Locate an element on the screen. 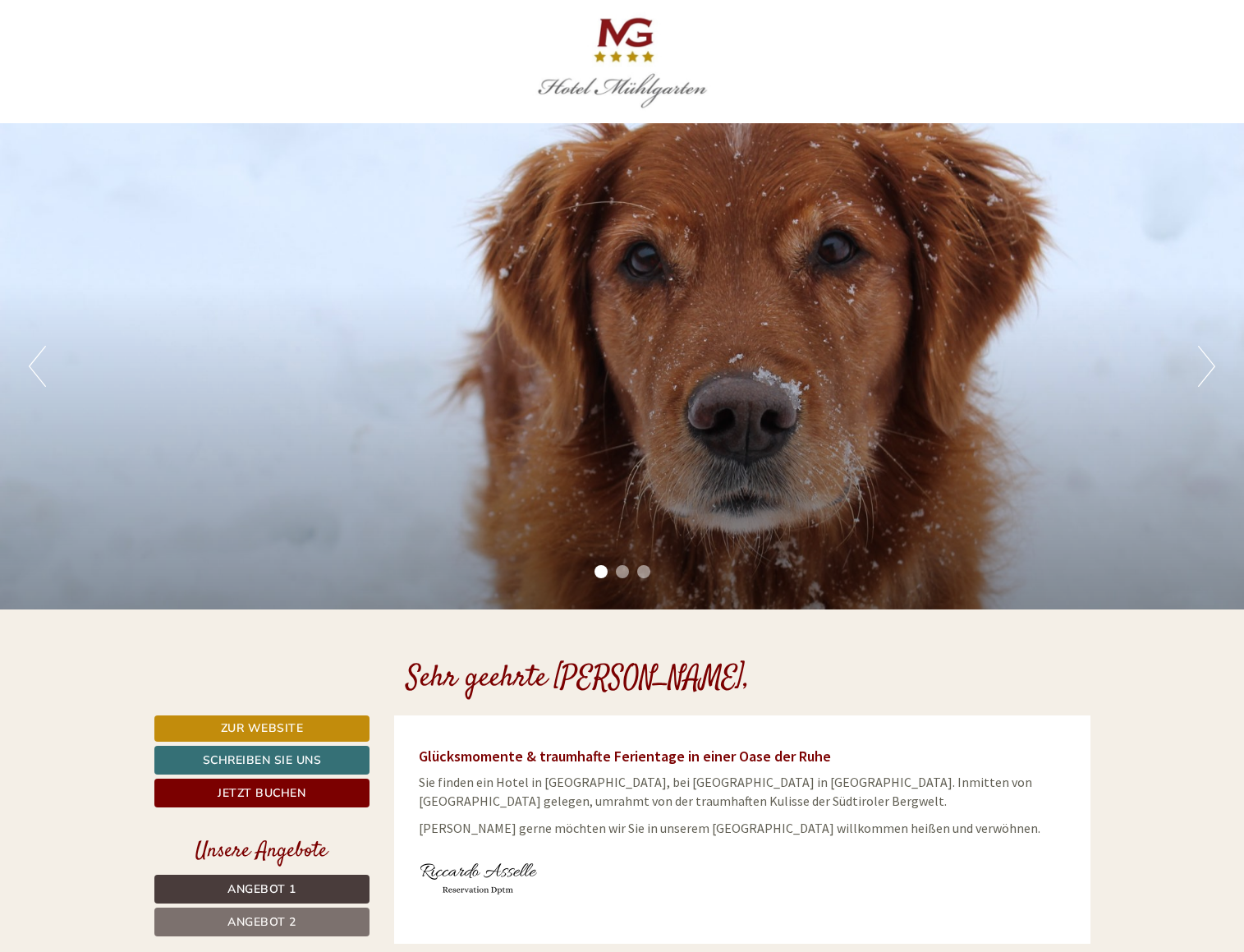 The height and width of the screenshot is (952, 1244). span: Angebot 1 is located at coordinates (262, 888).